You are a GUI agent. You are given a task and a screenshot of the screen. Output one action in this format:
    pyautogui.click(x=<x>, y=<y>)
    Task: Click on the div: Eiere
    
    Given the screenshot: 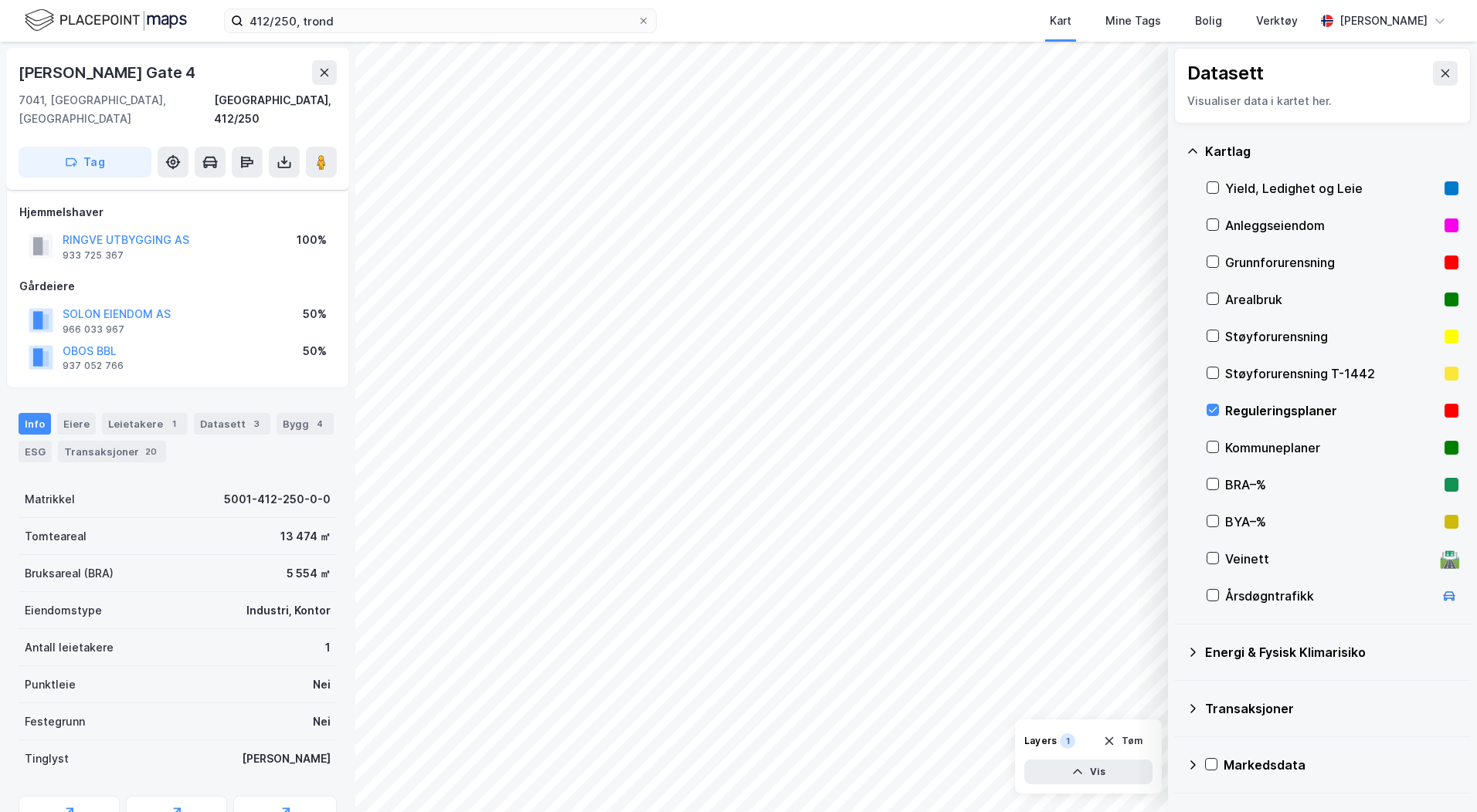 What is the action you would take?
    pyautogui.click(x=76, y=424)
    